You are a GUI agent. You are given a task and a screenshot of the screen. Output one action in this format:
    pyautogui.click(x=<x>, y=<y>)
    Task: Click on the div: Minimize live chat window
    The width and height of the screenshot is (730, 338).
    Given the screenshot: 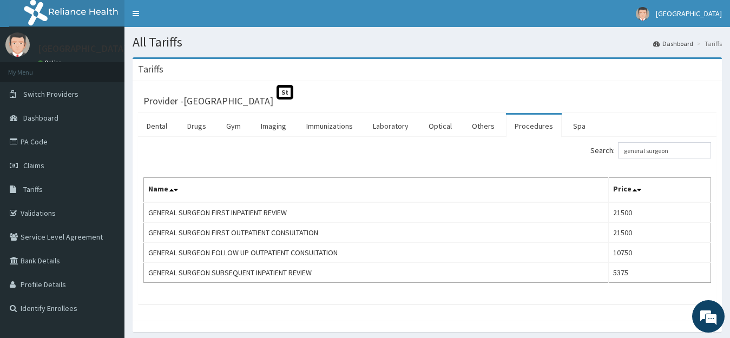 What is the action you would take?
    pyautogui.click(x=190, y=18)
    